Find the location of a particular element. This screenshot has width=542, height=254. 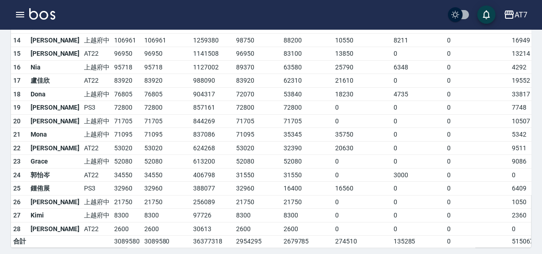

td: Grace is located at coordinates (55, 162).